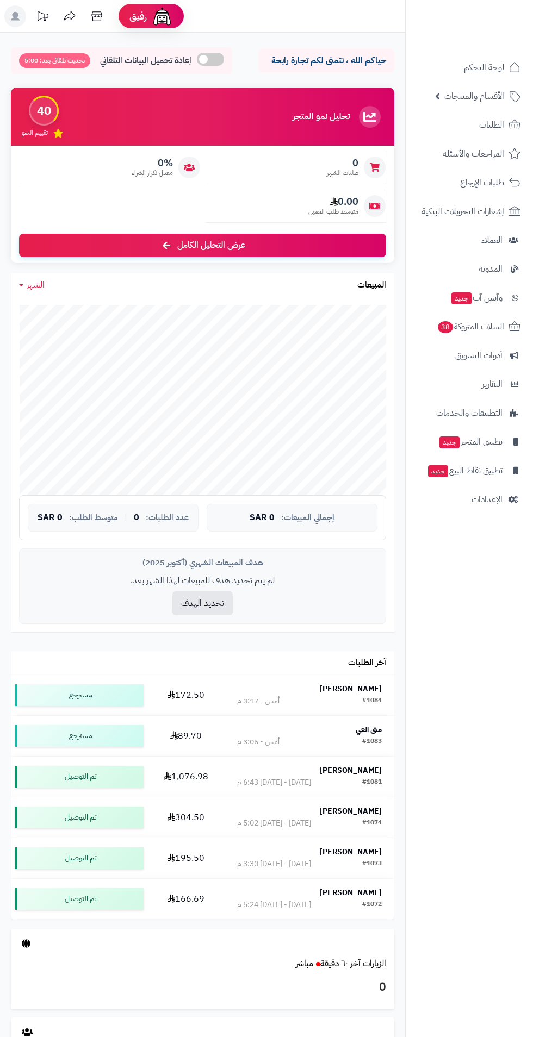 The height and width of the screenshot is (1037, 533). What do you see at coordinates (308, 518) in the screenshot?
I see `span: إجمالي المبيعات:` at bounding box center [308, 518].